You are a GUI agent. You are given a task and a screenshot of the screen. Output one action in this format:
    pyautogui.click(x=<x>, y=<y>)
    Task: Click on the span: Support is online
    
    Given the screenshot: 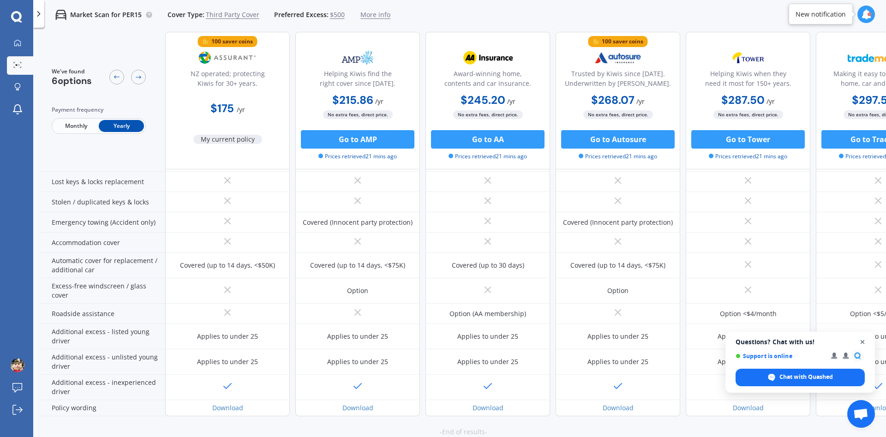 What is the action you would take?
    pyautogui.click(x=780, y=356)
    